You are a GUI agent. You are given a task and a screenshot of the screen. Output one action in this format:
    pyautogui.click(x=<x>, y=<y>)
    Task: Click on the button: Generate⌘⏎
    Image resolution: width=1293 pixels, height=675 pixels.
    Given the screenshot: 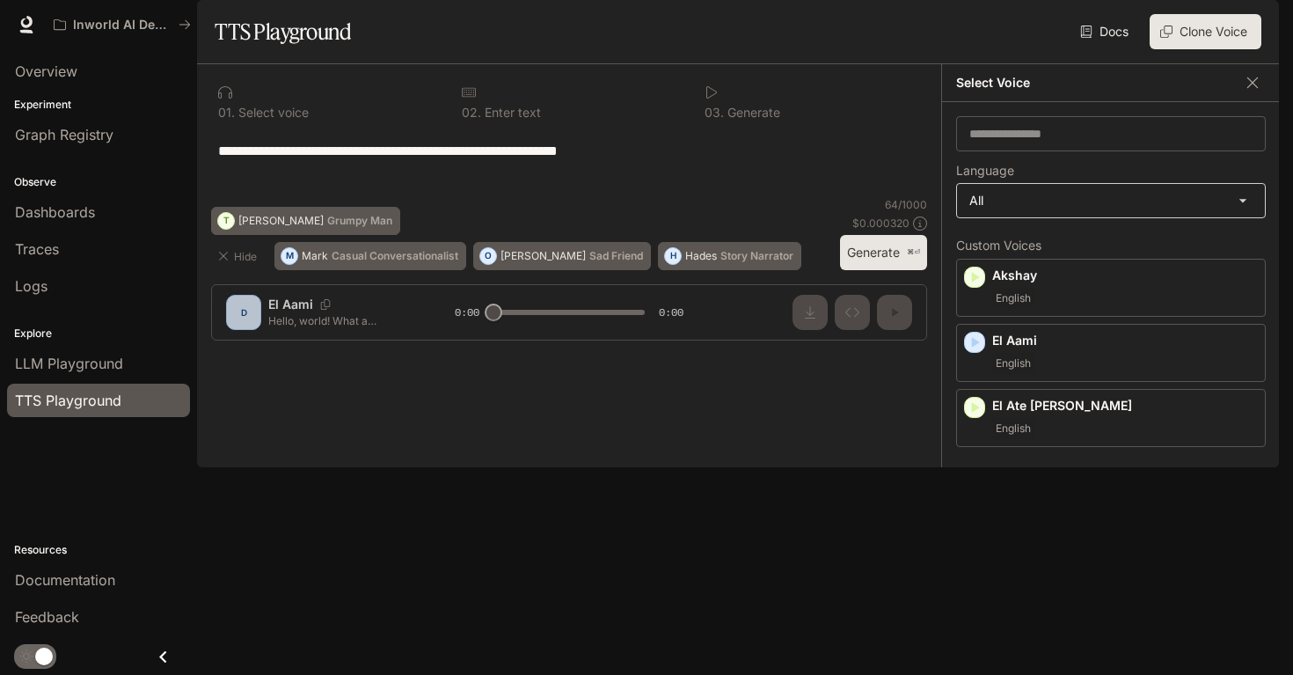 What is the action you would take?
    pyautogui.click(x=883, y=252)
    